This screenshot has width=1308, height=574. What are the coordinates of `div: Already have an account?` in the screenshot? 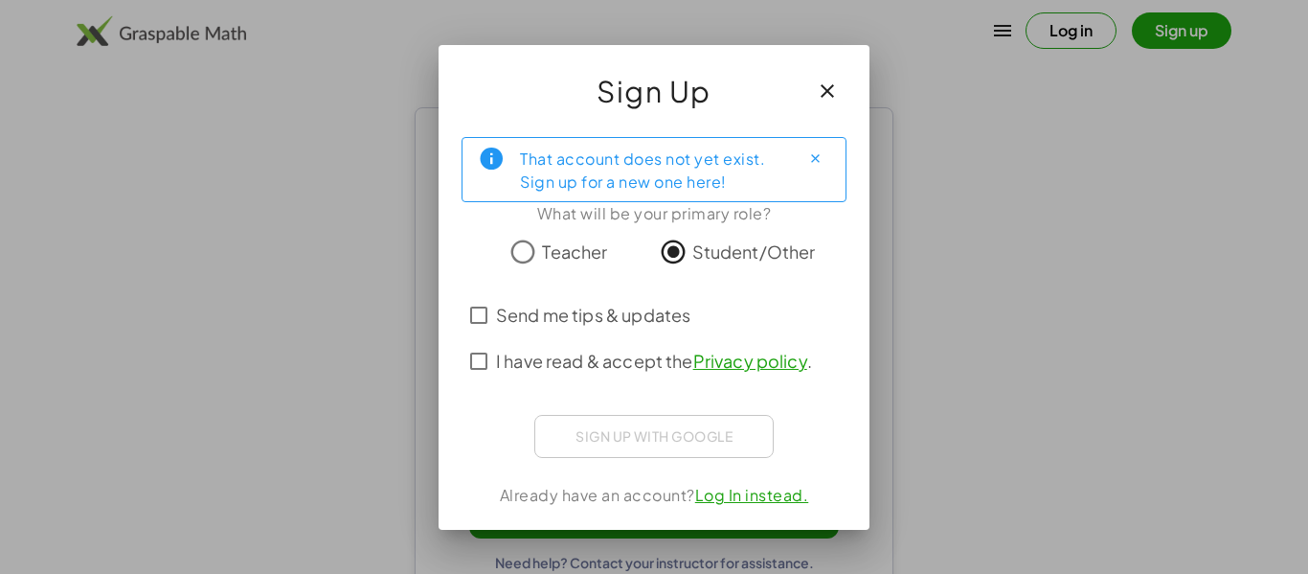 It's located at (654, 495).